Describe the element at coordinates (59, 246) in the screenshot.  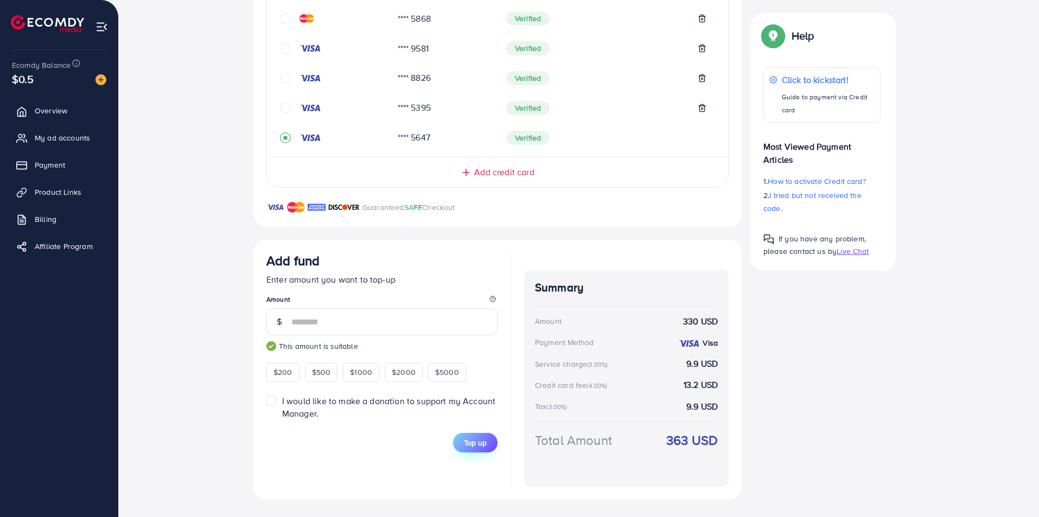
I see `a: Affiliate Program` at that location.